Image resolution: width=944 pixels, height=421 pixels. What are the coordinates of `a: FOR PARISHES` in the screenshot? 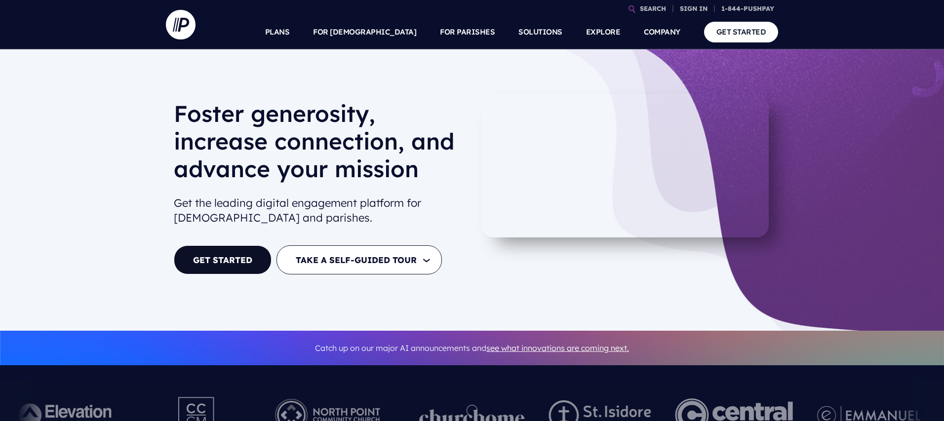 It's located at (467, 32).